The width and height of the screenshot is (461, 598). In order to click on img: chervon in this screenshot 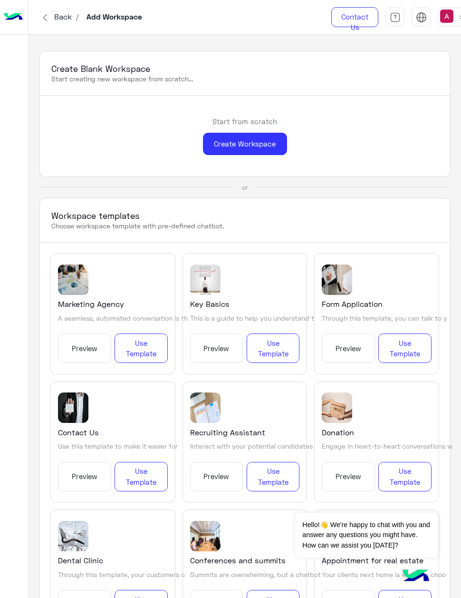, I will do `click(45, 18)`.